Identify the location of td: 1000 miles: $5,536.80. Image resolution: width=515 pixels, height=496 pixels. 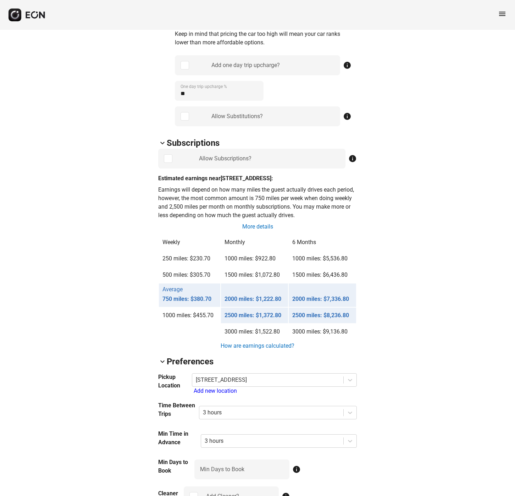
(322, 258).